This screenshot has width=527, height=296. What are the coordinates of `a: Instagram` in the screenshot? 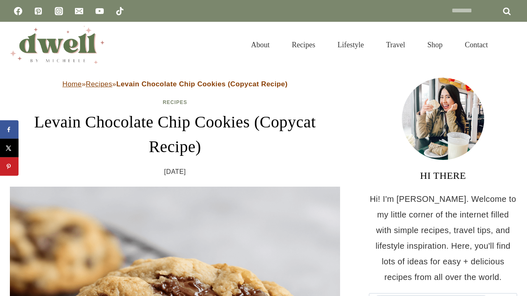 It's located at (59, 11).